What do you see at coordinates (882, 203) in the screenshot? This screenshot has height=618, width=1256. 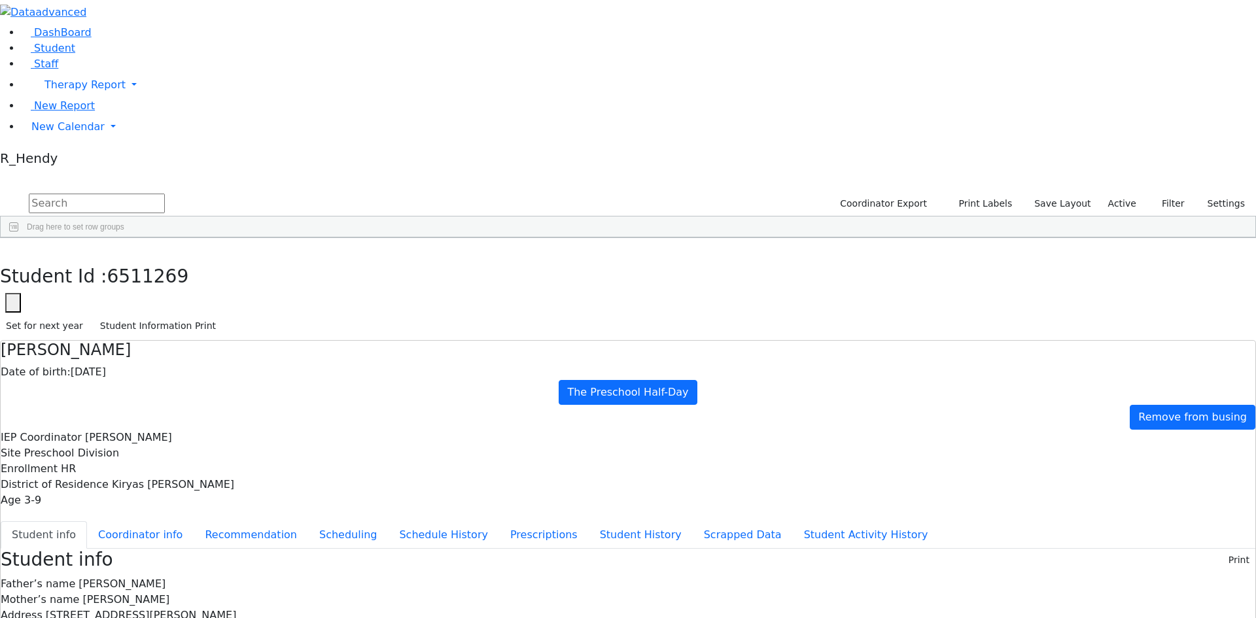 I see `button: Coordinator Export` at bounding box center [882, 203].